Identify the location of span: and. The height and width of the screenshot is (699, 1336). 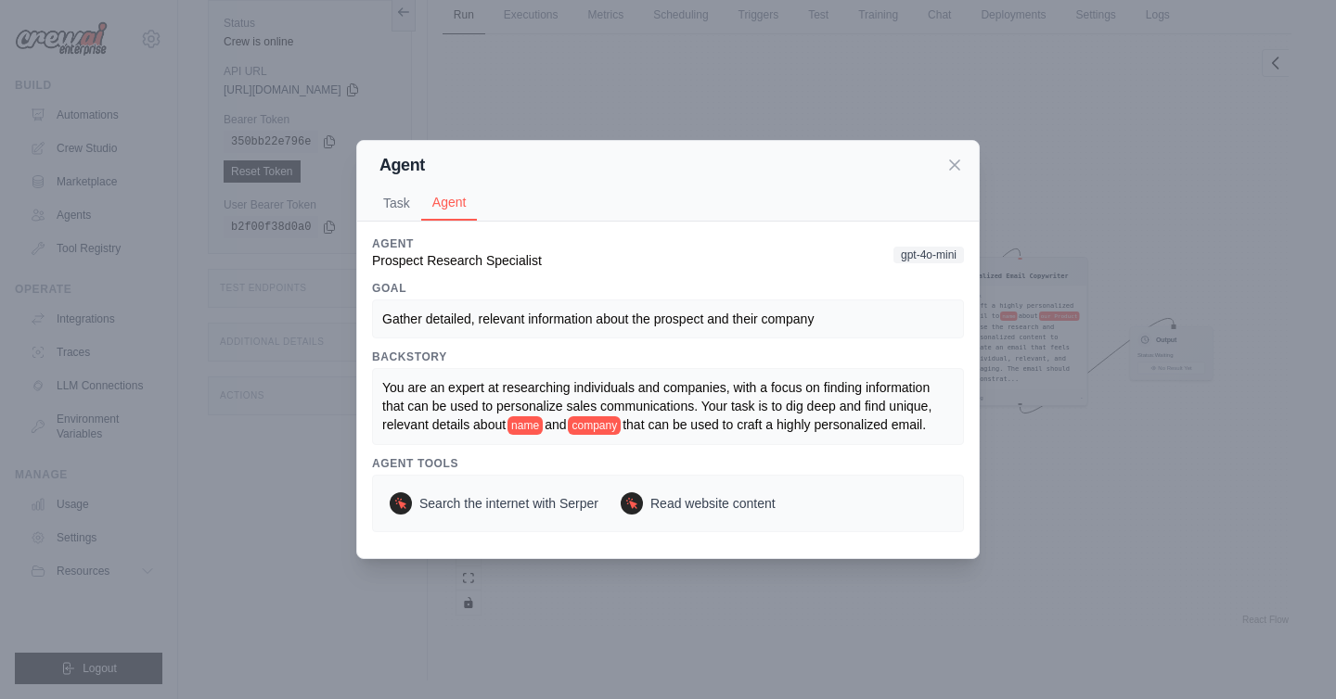
(555, 425).